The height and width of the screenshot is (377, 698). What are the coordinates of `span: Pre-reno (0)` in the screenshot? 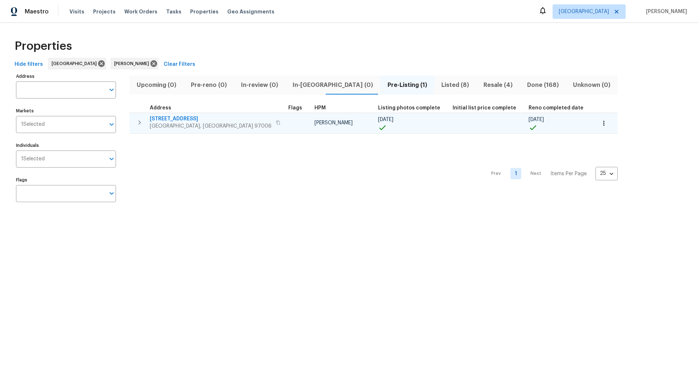 It's located at (209, 85).